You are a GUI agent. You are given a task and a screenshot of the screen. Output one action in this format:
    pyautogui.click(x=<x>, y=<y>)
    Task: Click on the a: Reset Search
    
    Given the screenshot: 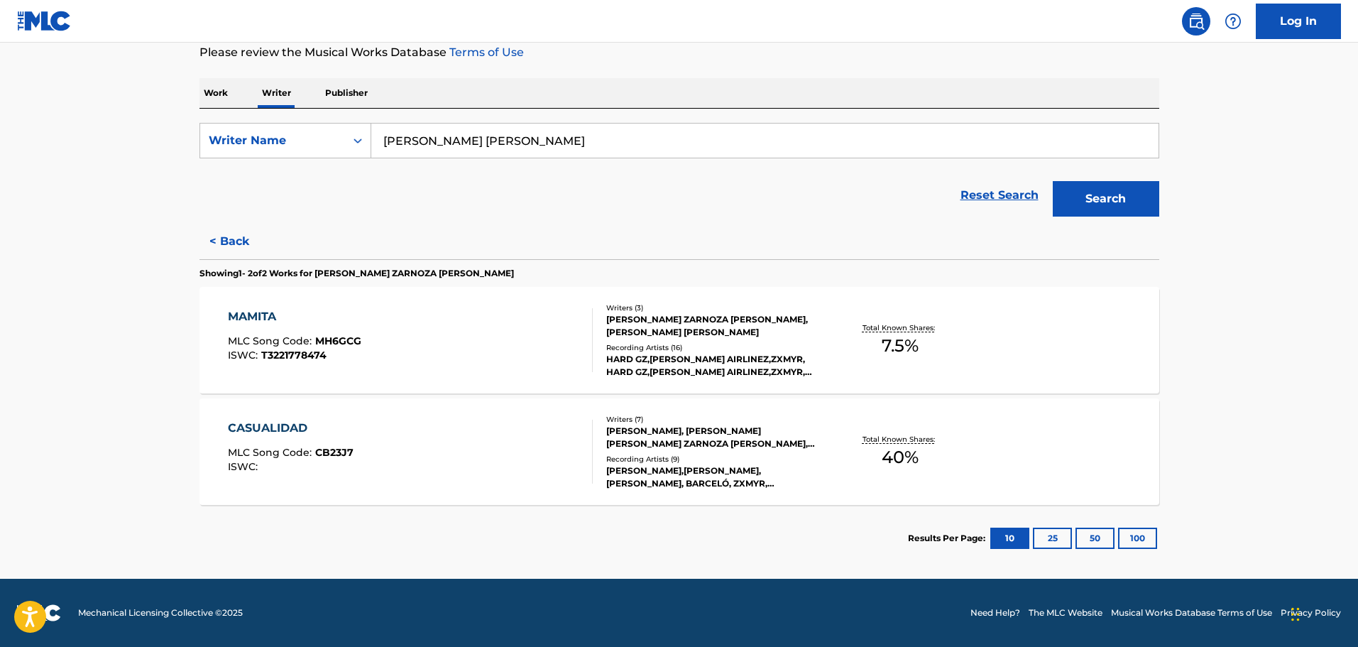 What is the action you would take?
    pyautogui.click(x=999, y=195)
    